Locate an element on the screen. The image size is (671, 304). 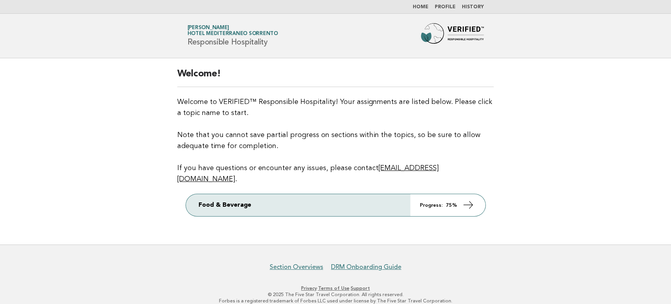
p: Forbes is a registered trademark of Forbes LLC used under license by The Five Star Travel Corpora... is located at coordinates (336, 300).